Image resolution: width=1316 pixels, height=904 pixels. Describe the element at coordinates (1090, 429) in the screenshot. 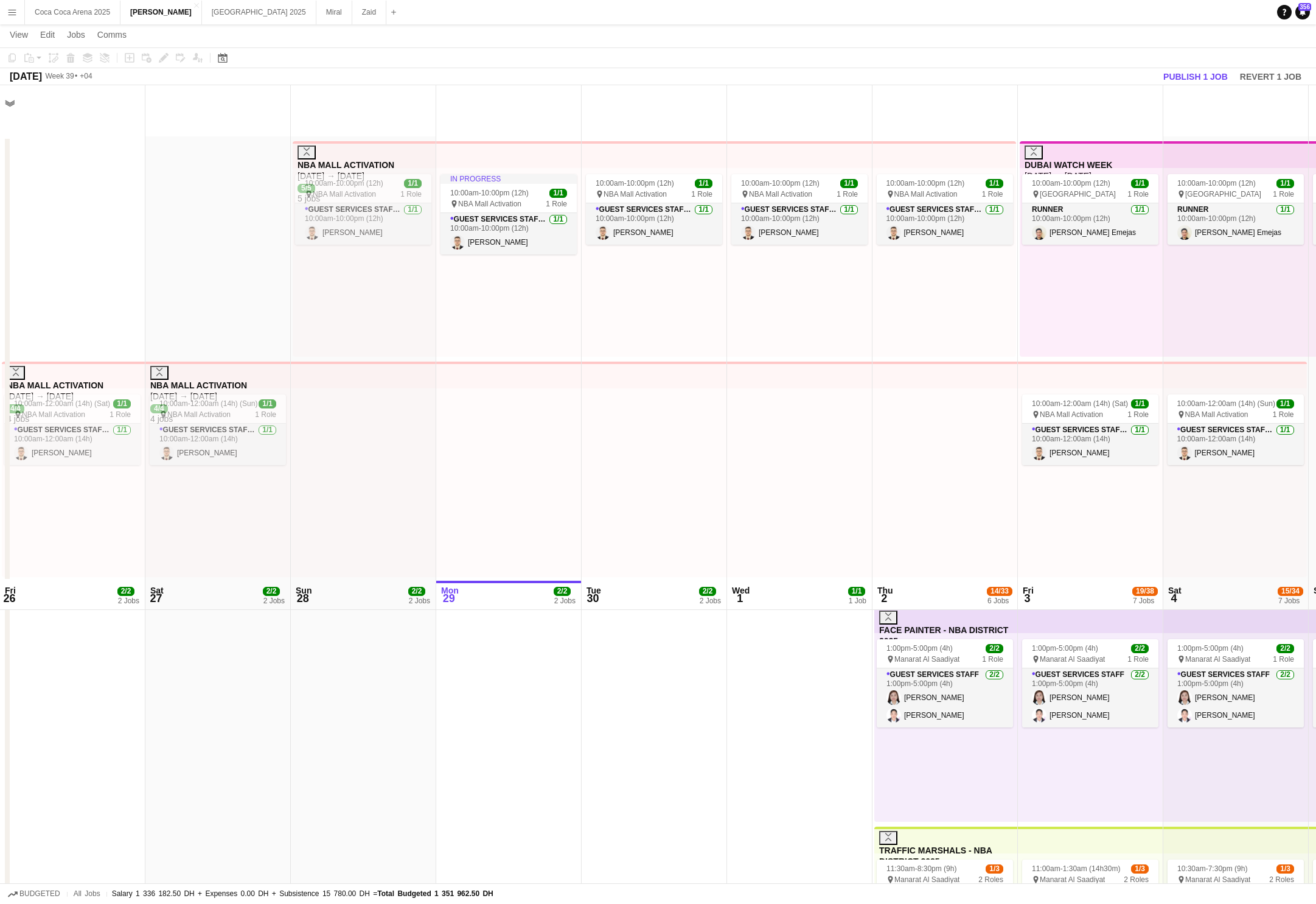

I see `app-job-card: 10:00am-12:00am (14h) (Sat)1/1 NBA Mall Activation1 RoleGuest Services Staff - Senior1/110:00am-1...` at that location.